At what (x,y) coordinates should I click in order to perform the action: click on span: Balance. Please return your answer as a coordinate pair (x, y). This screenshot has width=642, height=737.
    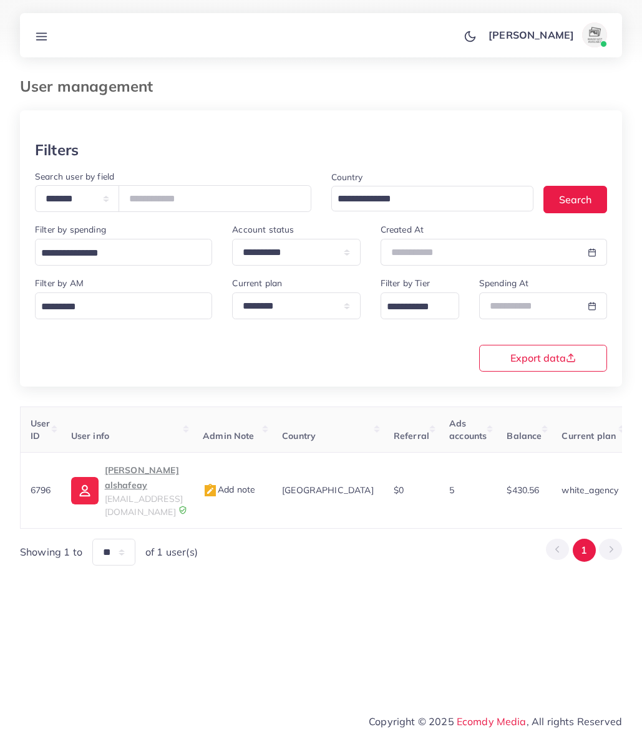
    Looking at the image, I should click on (524, 436).